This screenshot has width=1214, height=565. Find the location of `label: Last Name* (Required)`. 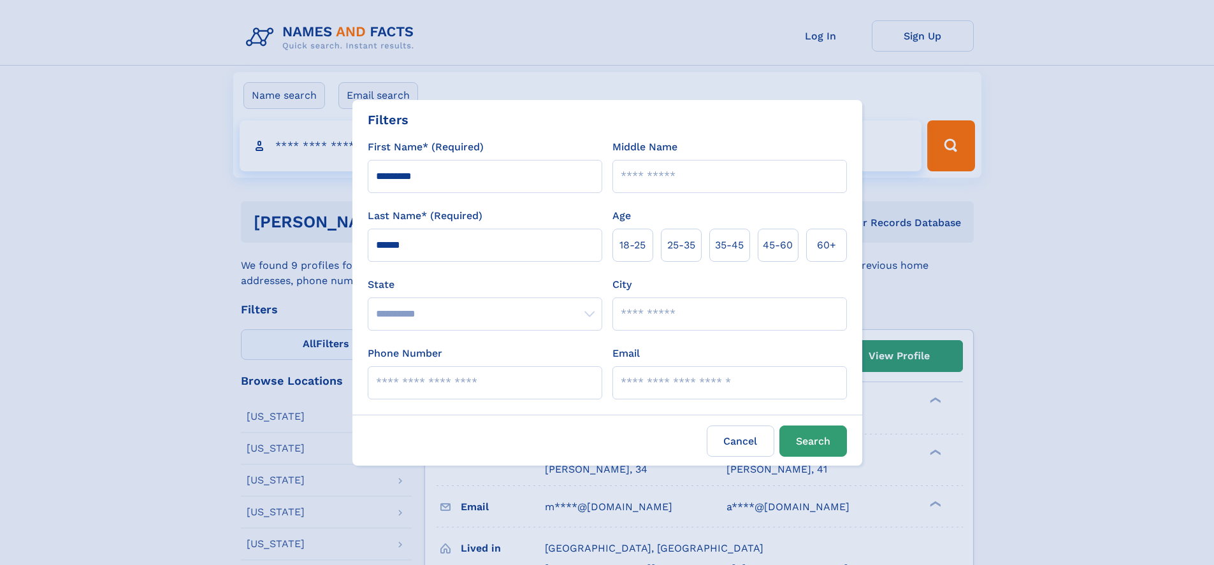

label: Last Name* (Required) is located at coordinates (425, 216).